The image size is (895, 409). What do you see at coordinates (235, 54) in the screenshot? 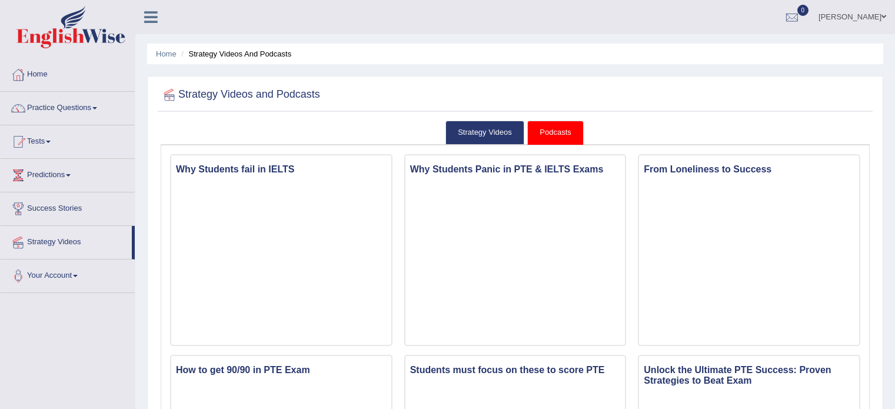
I see `li: Strategy Videos and Podcasts` at bounding box center [235, 54].